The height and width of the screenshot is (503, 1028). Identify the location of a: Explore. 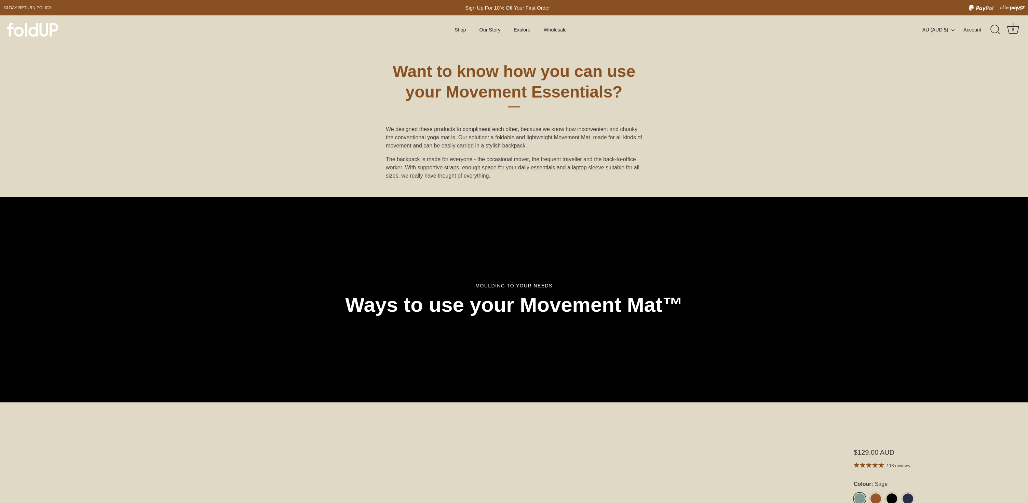
(522, 30).